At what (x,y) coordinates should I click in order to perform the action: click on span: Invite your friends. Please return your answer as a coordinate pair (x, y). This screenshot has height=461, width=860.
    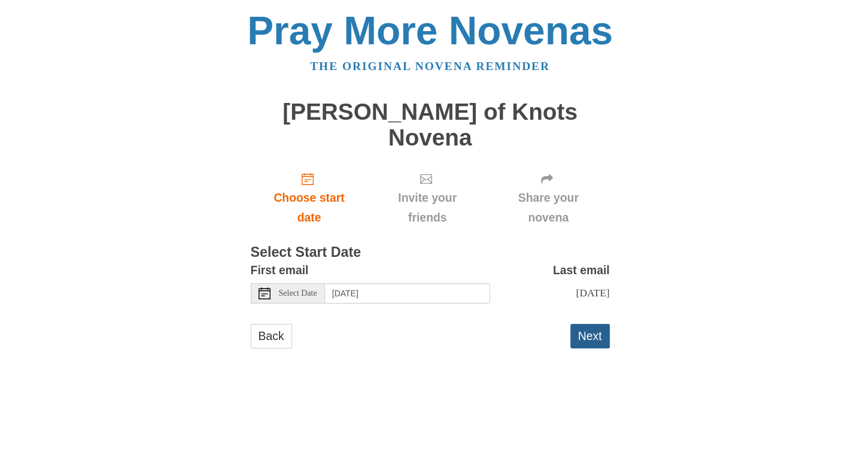
    Looking at the image, I should click on (427, 208).